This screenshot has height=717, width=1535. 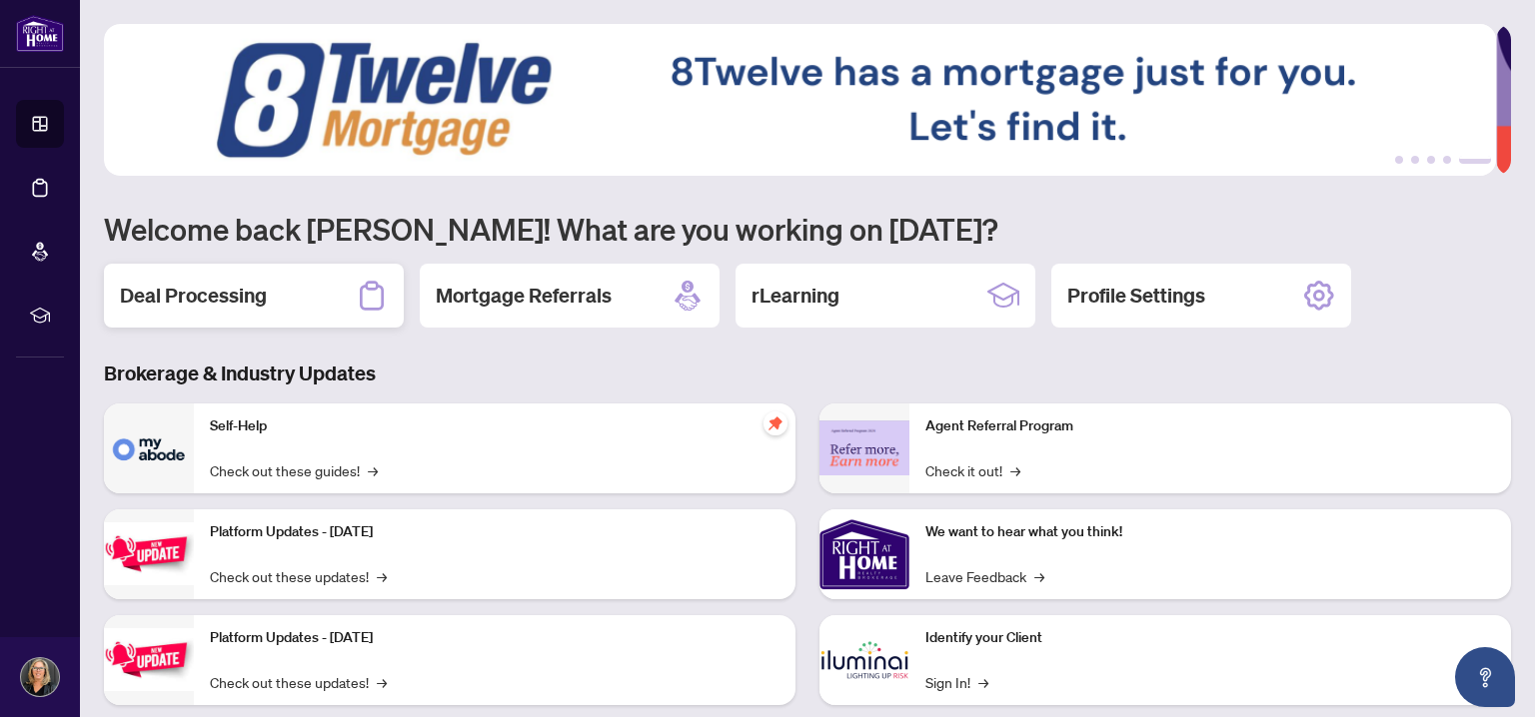 What do you see at coordinates (294, 471) in the screenshot?
I see `a: Check out these guides!→` at bounding box center [294, 471].